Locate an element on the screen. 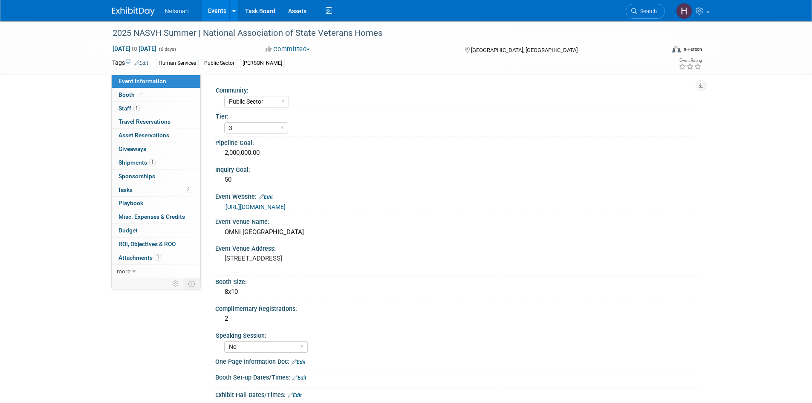 The height and width of the screenshot is (403, 812). span: Tasks is located at coordinates (125, 190).